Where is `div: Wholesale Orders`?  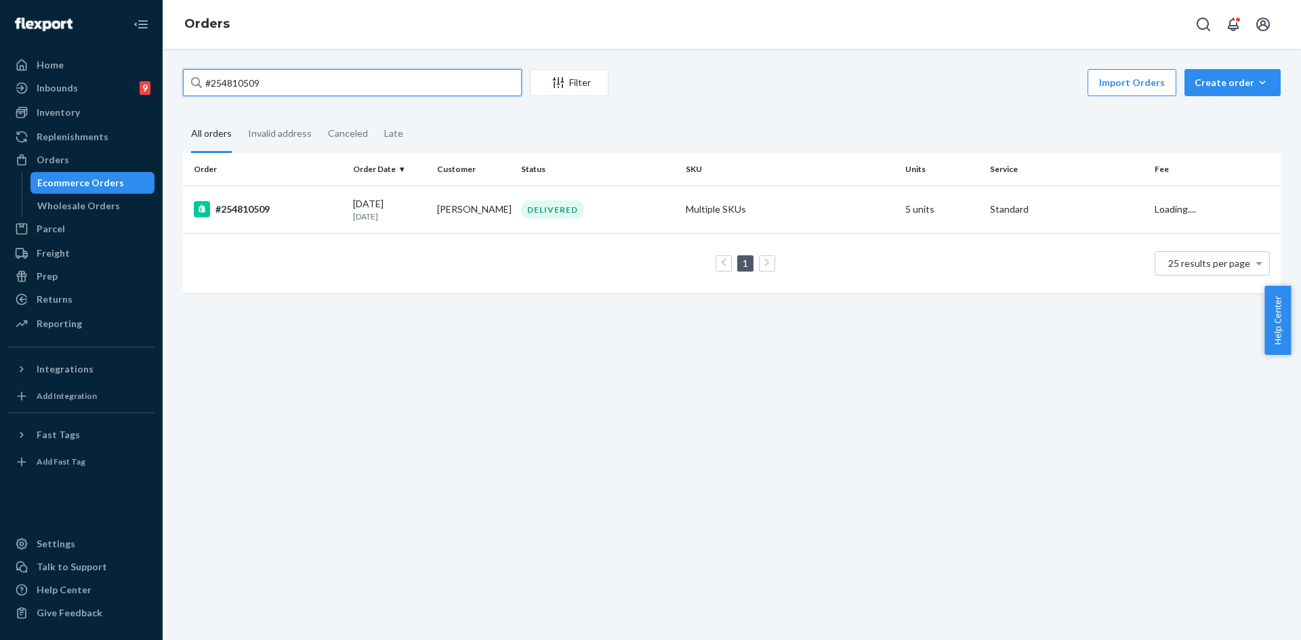
div: Wholesale Orders is located at coordinates (79, 206).